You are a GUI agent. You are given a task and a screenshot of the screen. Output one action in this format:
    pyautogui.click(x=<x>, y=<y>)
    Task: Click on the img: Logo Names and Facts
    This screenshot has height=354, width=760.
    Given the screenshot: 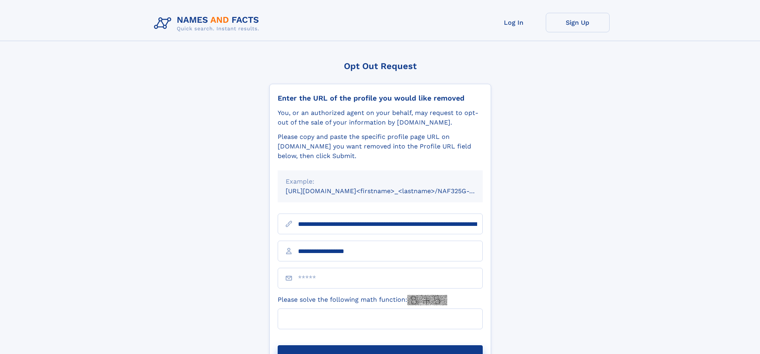 What is the action you would take?
    pyautogui.click(x=208, y=24)
    